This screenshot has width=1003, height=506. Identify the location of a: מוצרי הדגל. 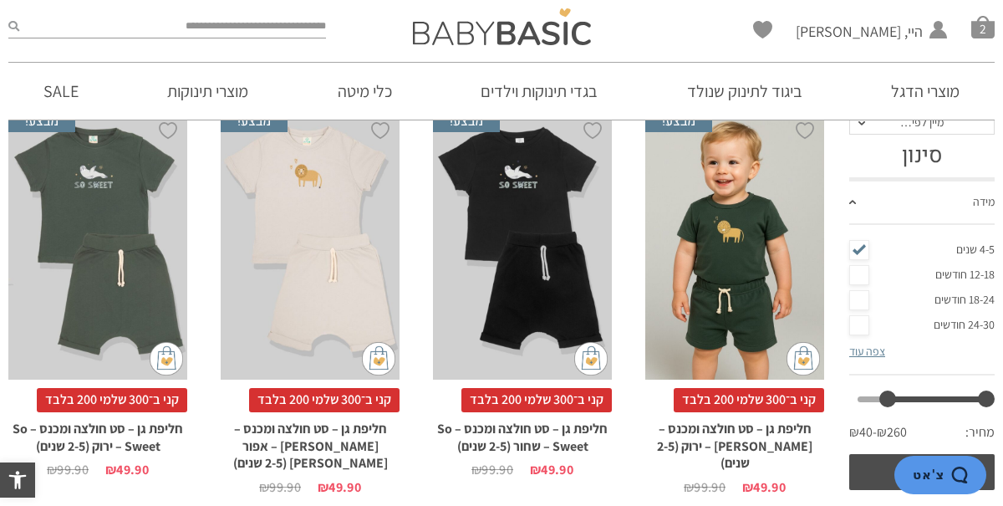
(925, 91).